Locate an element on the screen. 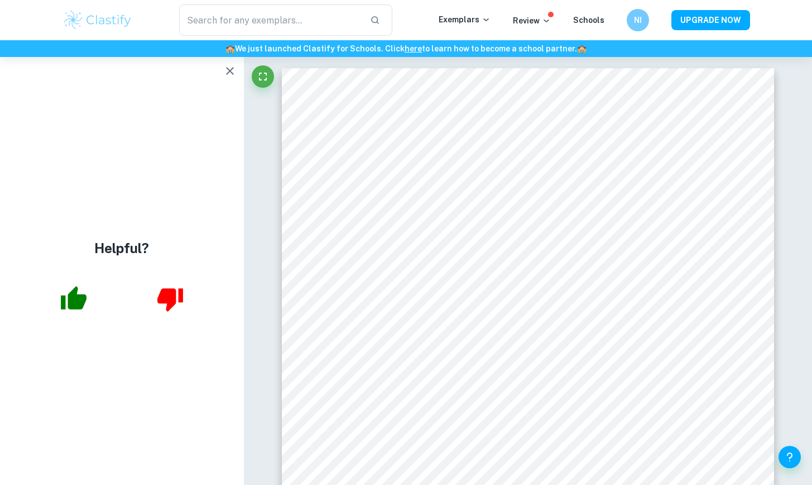  a: here is located at coordinates (413, 49).